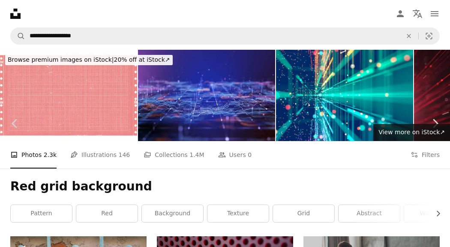 This screenshot has width=450, height=247. I want to click on span: View more on iStock ↗, so click(412, 132).